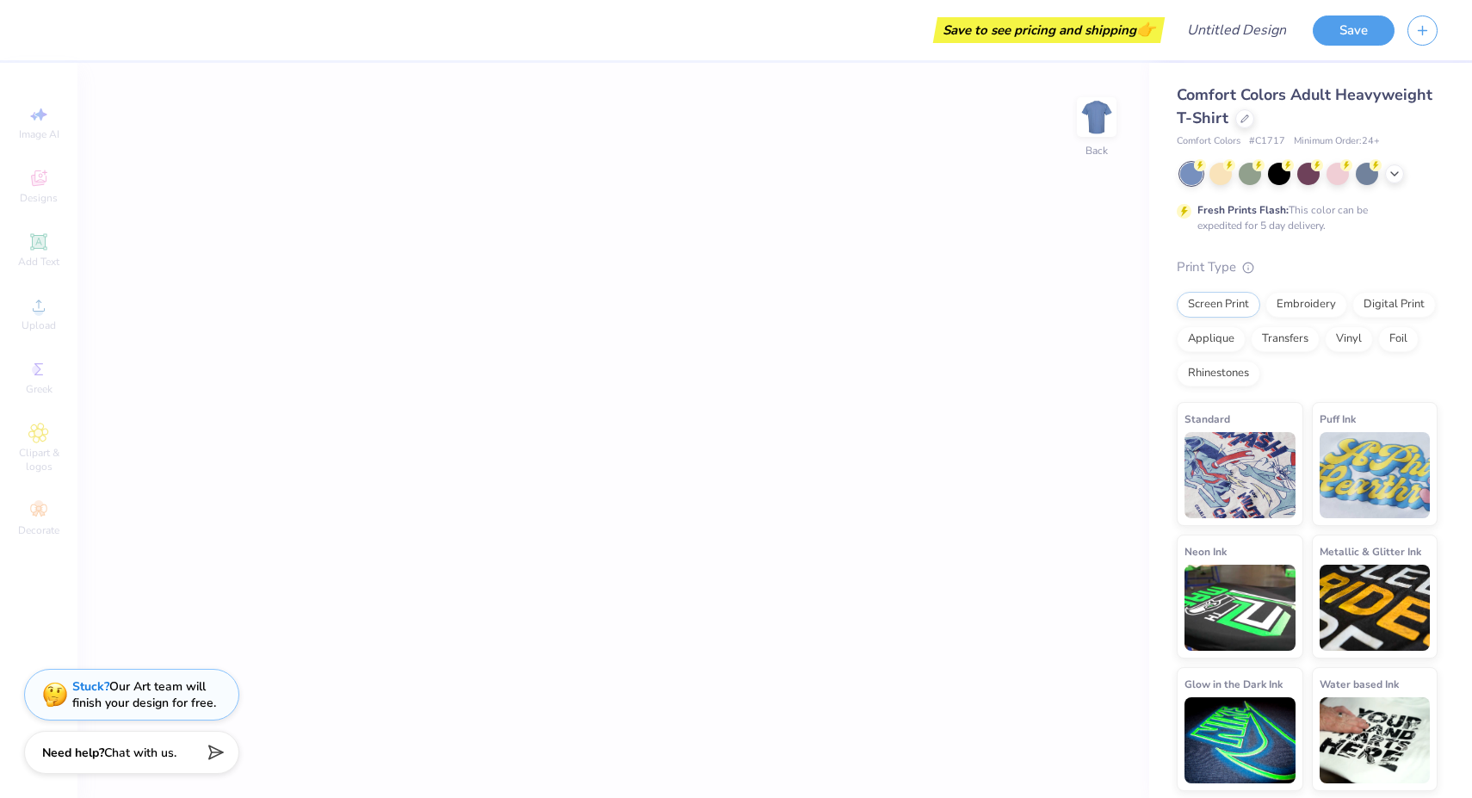 This screenshot has width=1472, height=798. What do you see at coordinates (73, 752) in the screenshot?
I see `strong: Need help?` at bounding box center [73, 752].